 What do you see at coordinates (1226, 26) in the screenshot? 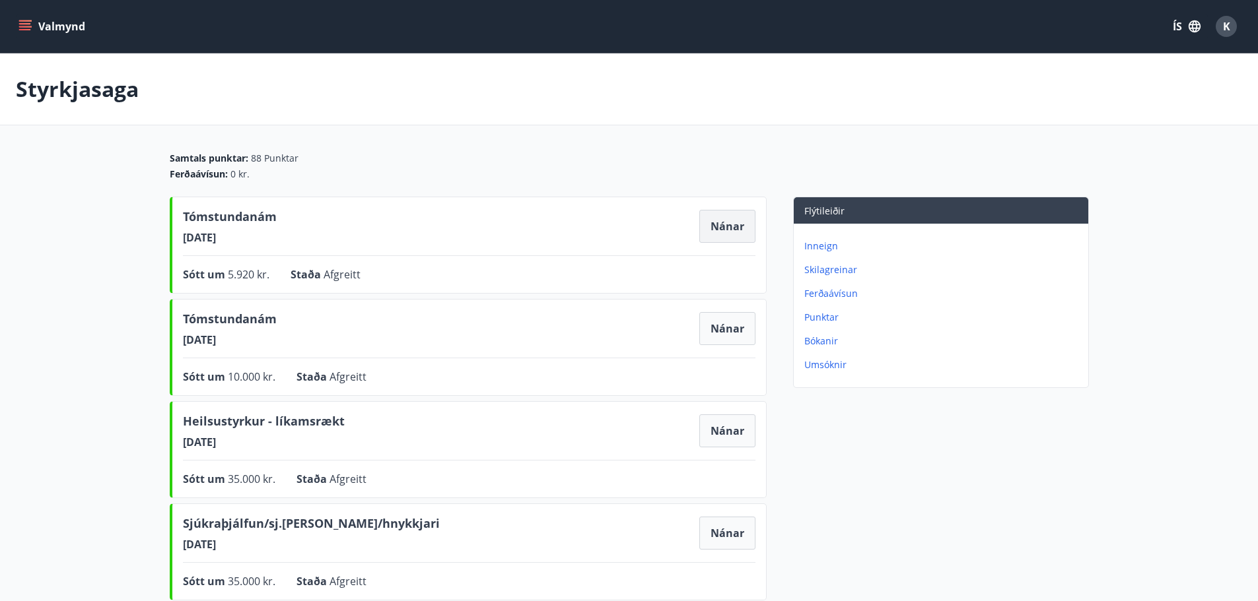
I see `span: K` at bounding box center [1226, 26].